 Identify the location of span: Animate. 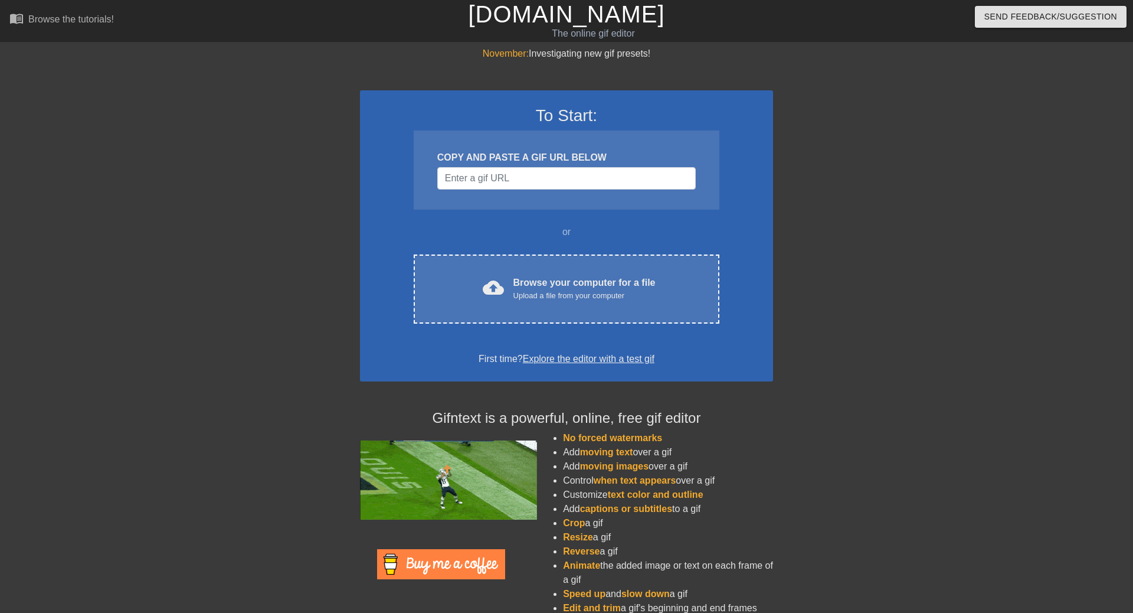
(581, 565).